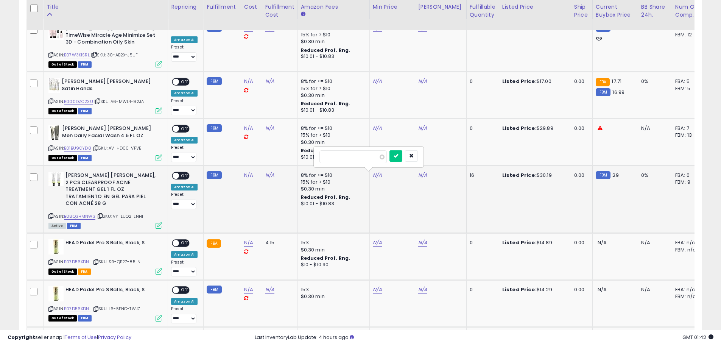 This screenshot has width=721, height=345. I want to click on span: 17.71, so click(617, 81).